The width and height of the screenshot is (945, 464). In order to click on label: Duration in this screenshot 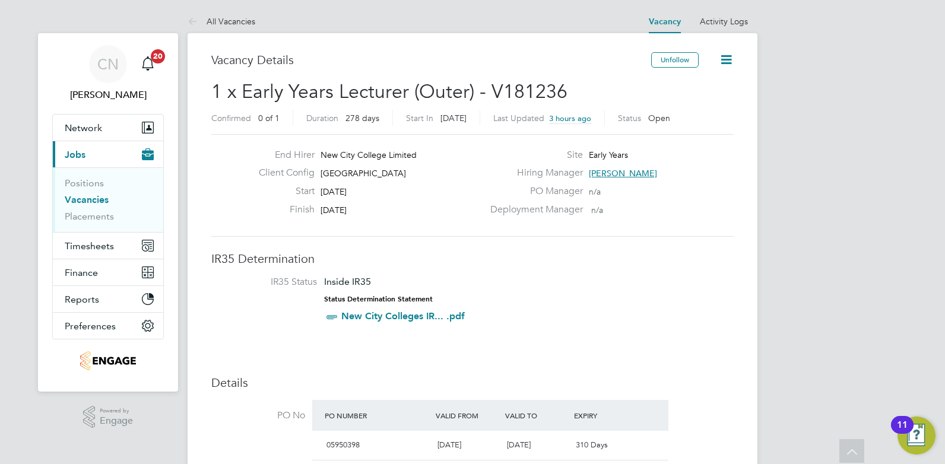, I will do `click(322, 118)`.